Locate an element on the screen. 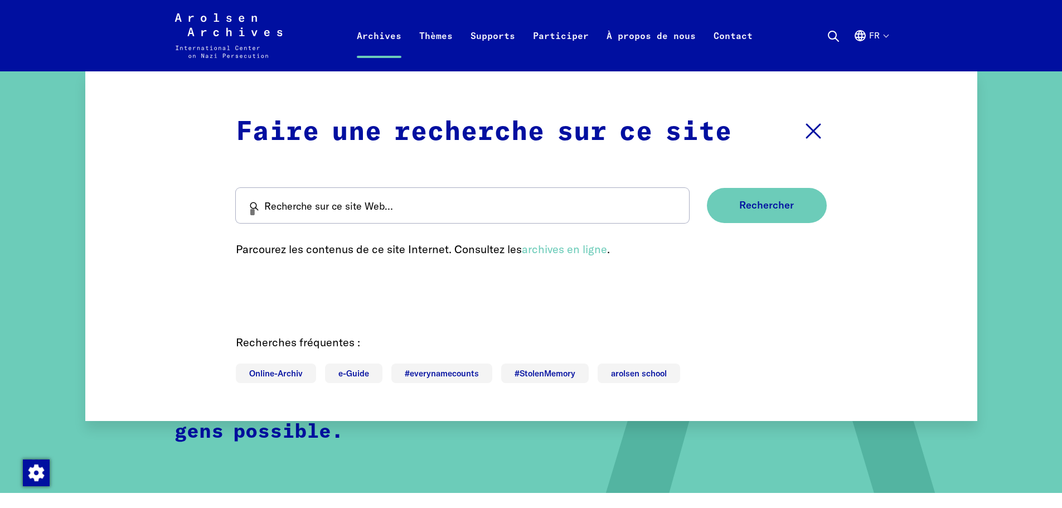 This screenshot has height=508, width=1062. a: Thèmes is located at coordinates (436, 49).